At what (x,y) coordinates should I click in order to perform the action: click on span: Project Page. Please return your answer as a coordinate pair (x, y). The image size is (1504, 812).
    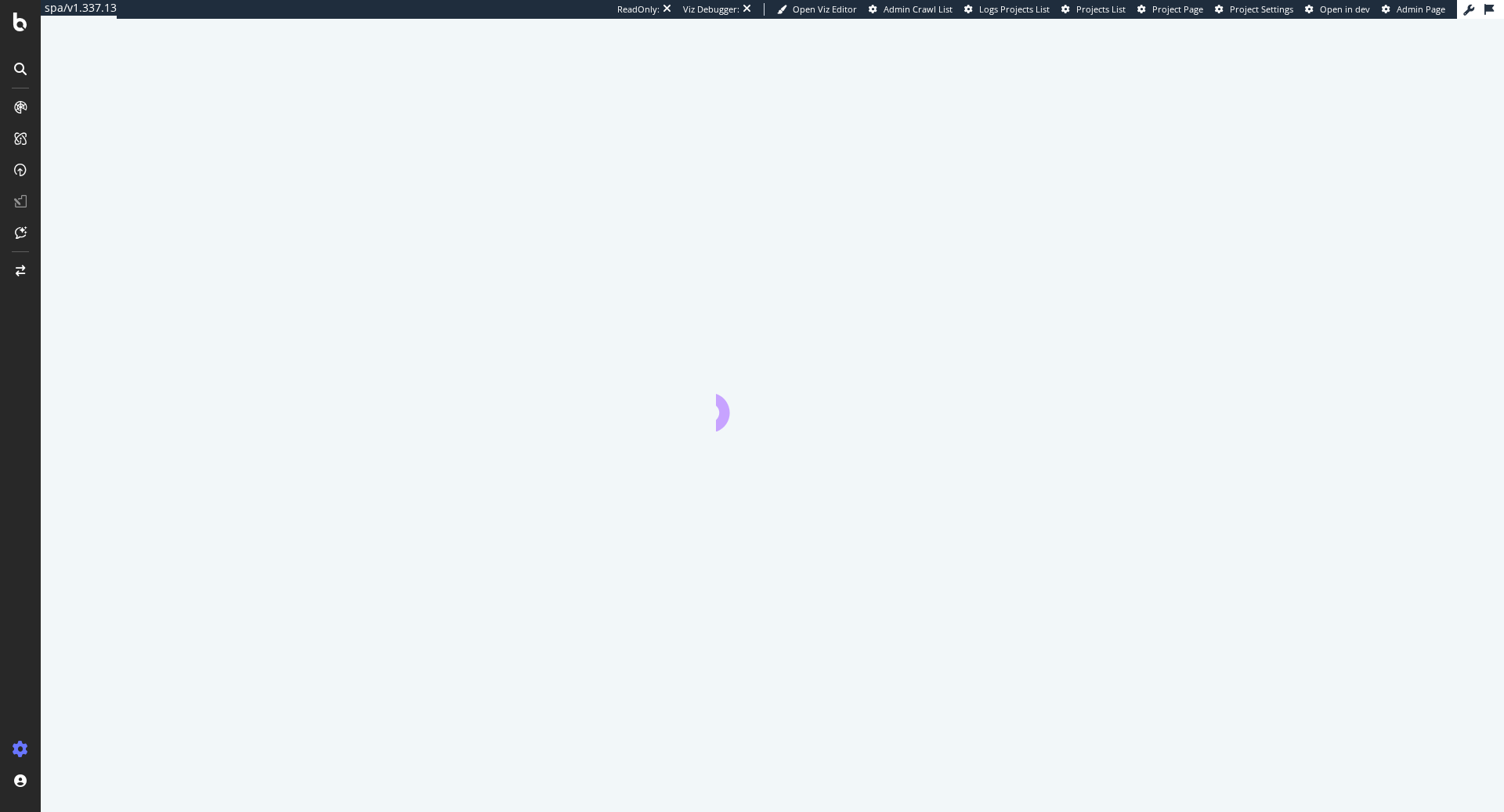
    Looking at the image, I should click on (1178, 9).